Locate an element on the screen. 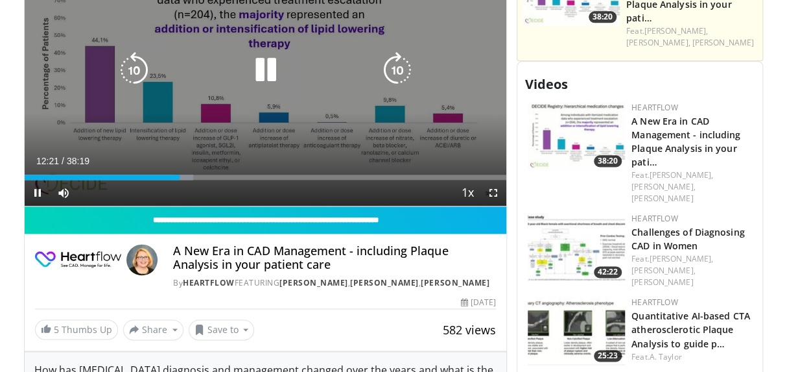 The image size is (787, 372). a: 38:20 is located at coordinates (576, 136).